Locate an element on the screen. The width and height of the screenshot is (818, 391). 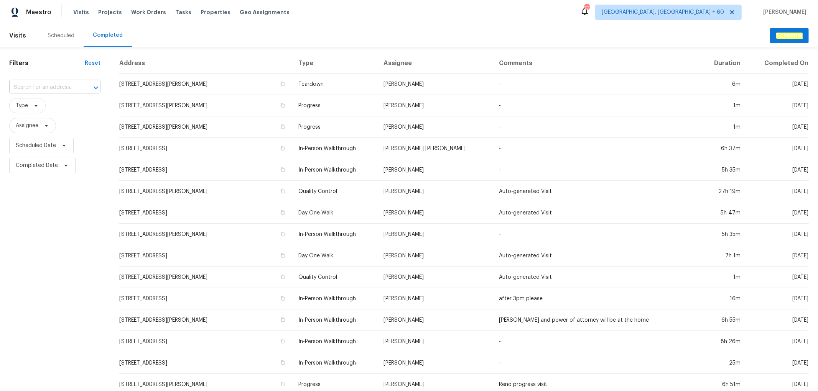
input: Search for an address... is located at coordinates (44, 87).